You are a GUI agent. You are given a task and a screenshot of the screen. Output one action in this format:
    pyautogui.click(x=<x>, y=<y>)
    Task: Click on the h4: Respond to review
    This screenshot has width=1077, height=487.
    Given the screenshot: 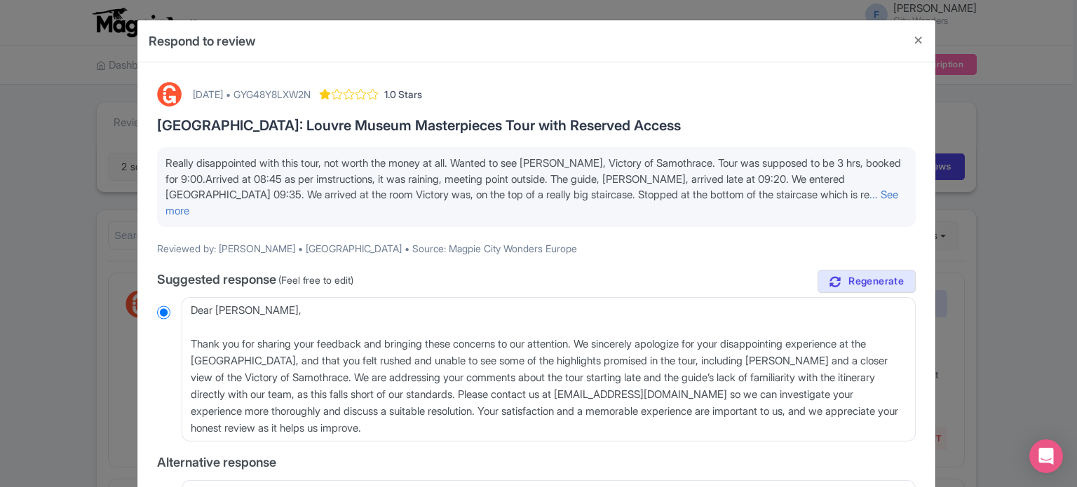 What is the action you would take?
    pyautogui.click(x=202, y=41)
    